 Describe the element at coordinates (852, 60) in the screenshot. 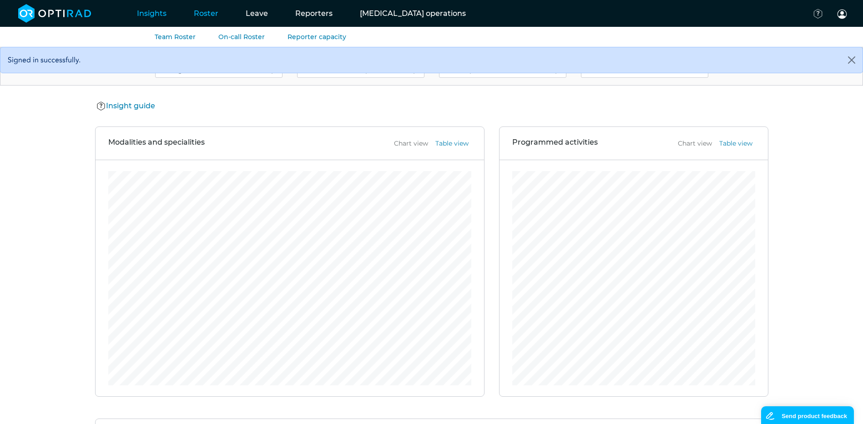

I see `button: Close` at that location.